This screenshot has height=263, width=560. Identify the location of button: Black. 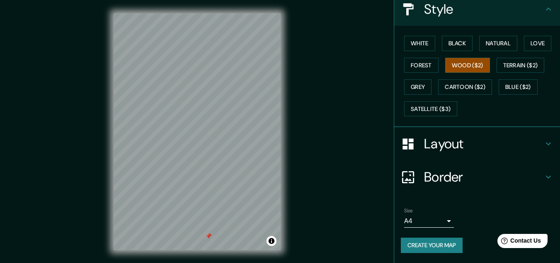
(458, 43).